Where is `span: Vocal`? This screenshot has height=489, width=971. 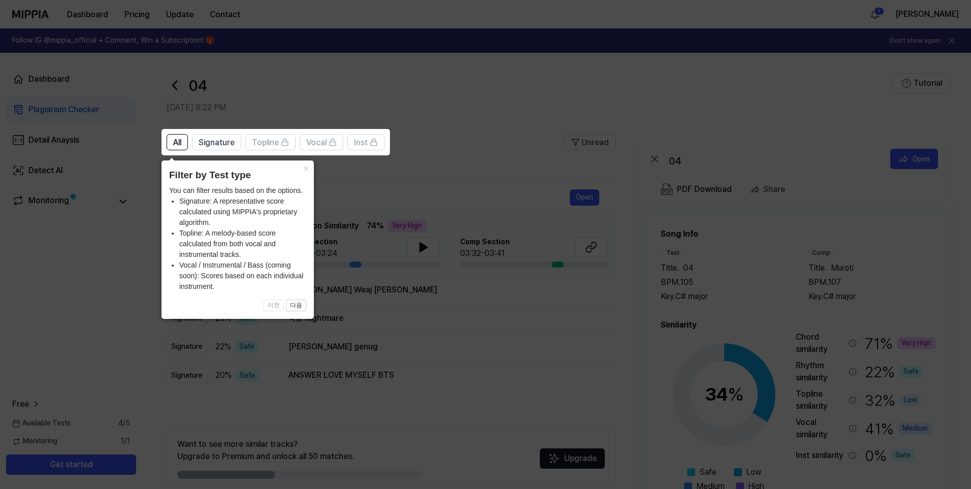
span: Vocal is located at coordinates (316, 143).